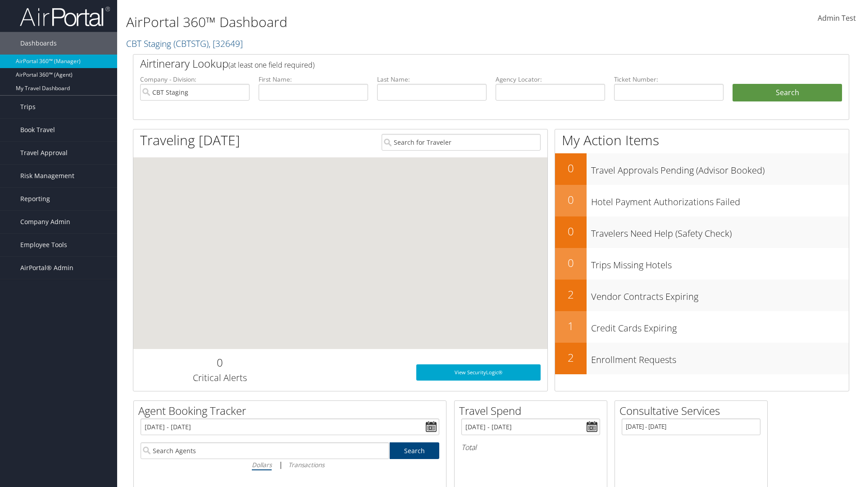 This screenshot has width=865, height=487. I want to click on a: 2Vendor Contracts Expiring, so click(702, 295).